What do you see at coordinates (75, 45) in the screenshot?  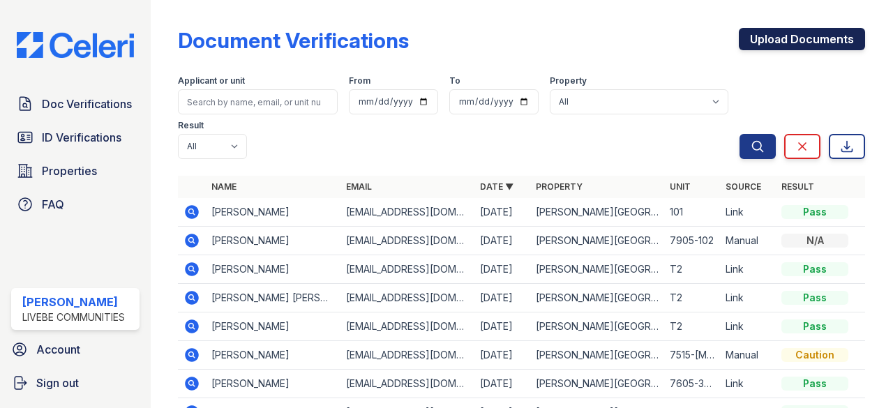 I see `img: CE_Logo_Blue-a8612792a0a2168367f1c8372b55b34899dd931a85d93a1a3d3e32e68fde9ad4.png` at bounding box center [75, 45].